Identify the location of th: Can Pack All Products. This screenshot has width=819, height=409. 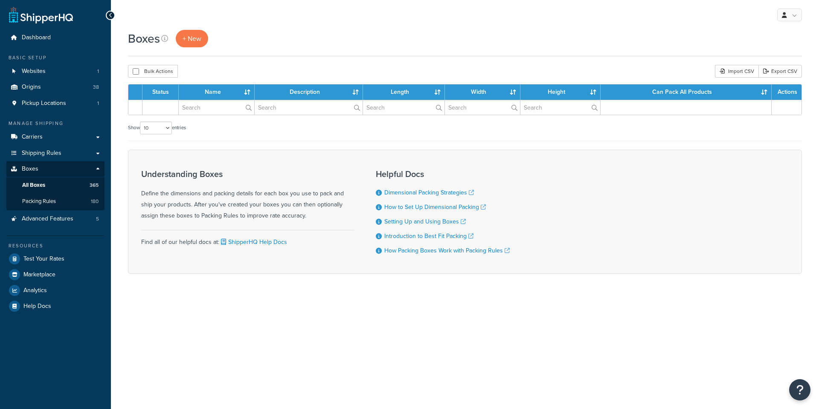
(686, 92).